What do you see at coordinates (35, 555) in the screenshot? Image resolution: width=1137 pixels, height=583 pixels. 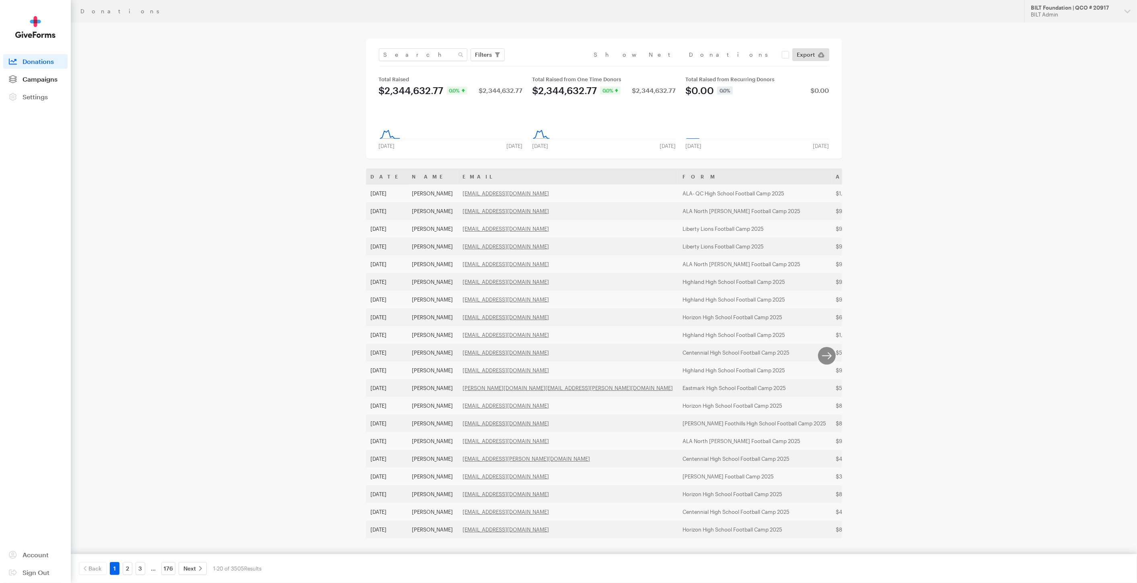 I see `a: Account` at bounding box center [35, 555].